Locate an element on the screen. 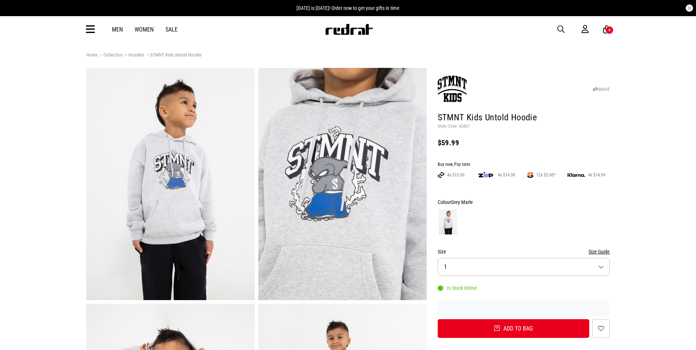 This screenshot has height=350, width=696. img: STMNT Kids is located at coordinates (452, 89).